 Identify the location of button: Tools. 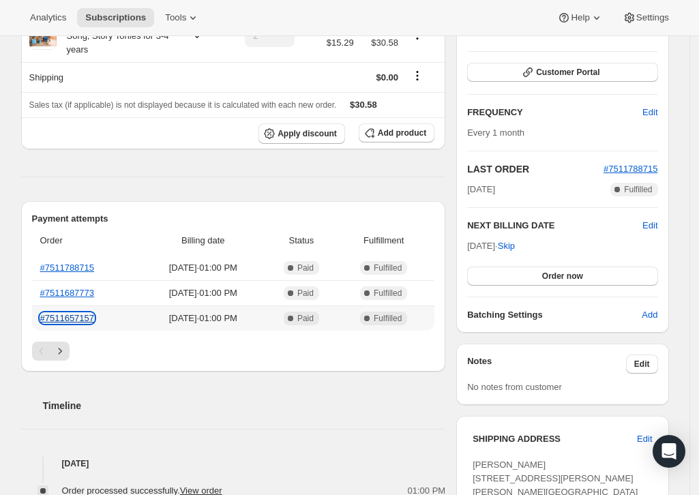
(182, 18).